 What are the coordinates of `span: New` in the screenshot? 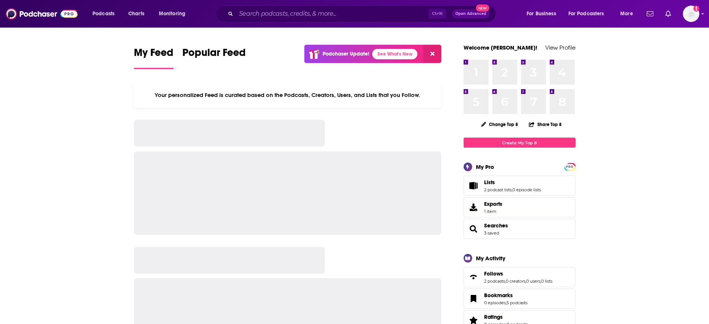 It's located at (483, 8).